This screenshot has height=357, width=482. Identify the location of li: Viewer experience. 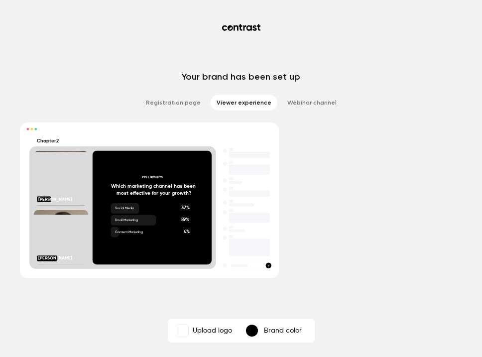
(244, 103).